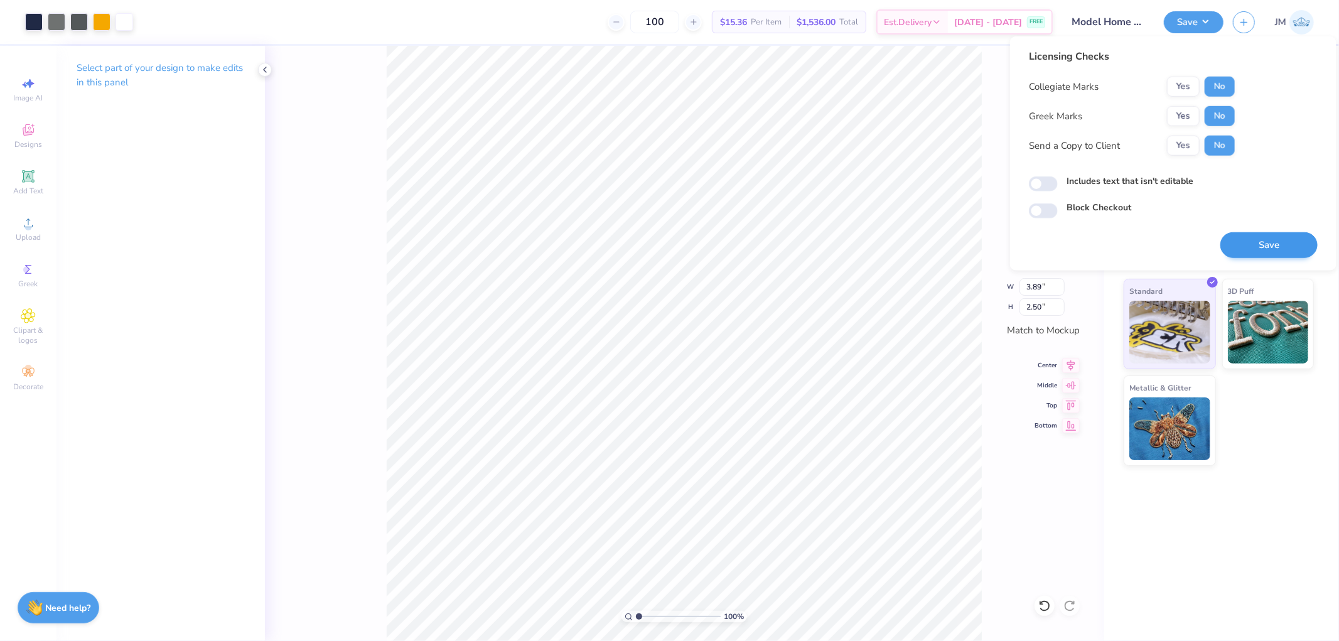 The image size is (1339, 641). Describe the element at coordinates (1169, 429) in the screenshot. I see `img: Metallic & Glitter` at that location.